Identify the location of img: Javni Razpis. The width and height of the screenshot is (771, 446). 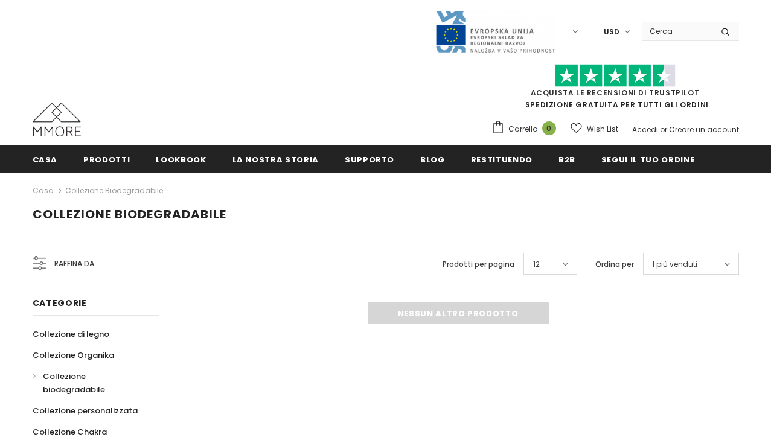
(495, 31).